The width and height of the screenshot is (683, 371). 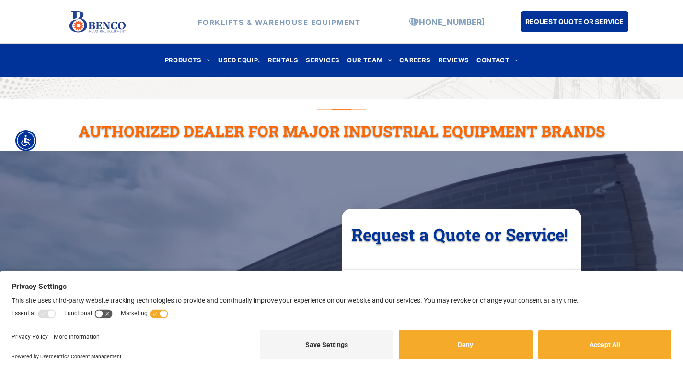 I want to click on a: OUR TEAM, so click(x=369, y=60).